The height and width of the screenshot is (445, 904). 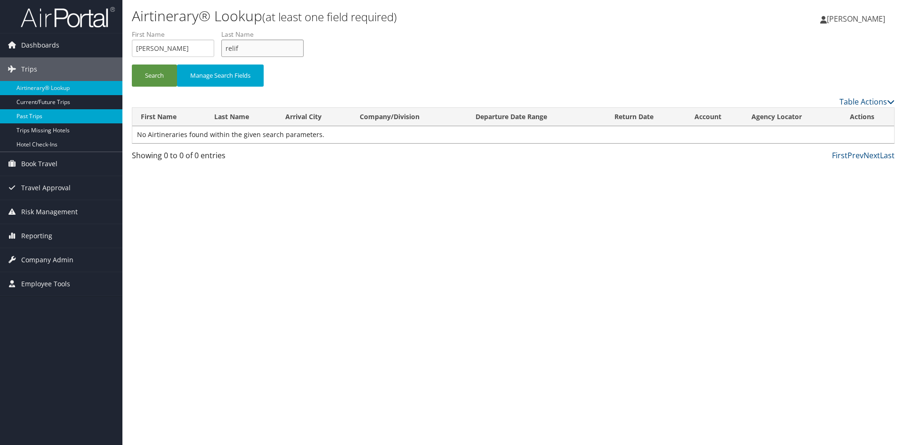 I want to click on h1: Airtinerary® Lookup, so click(x=386, y=16).